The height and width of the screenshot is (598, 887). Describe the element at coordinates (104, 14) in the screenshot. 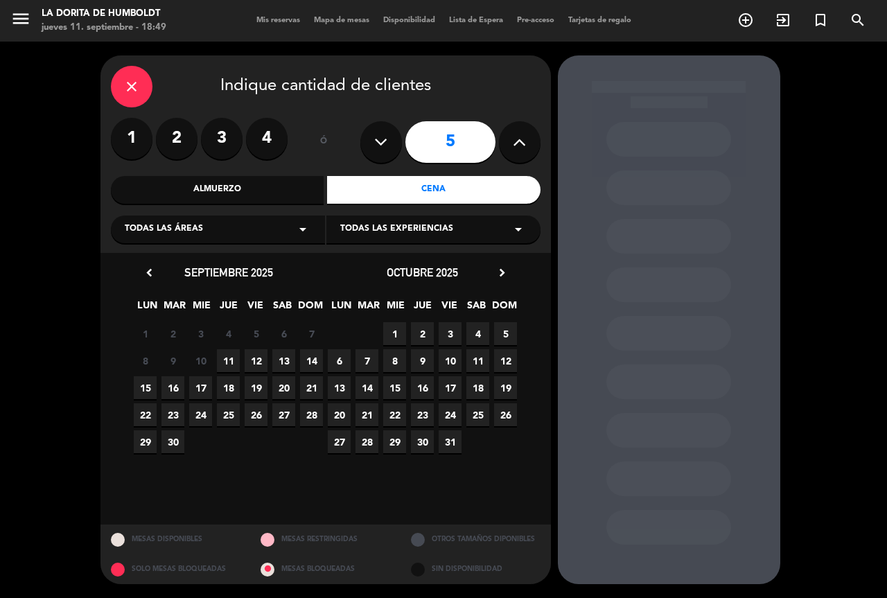

I see `div: La Dorita de Humboldt` at that location.